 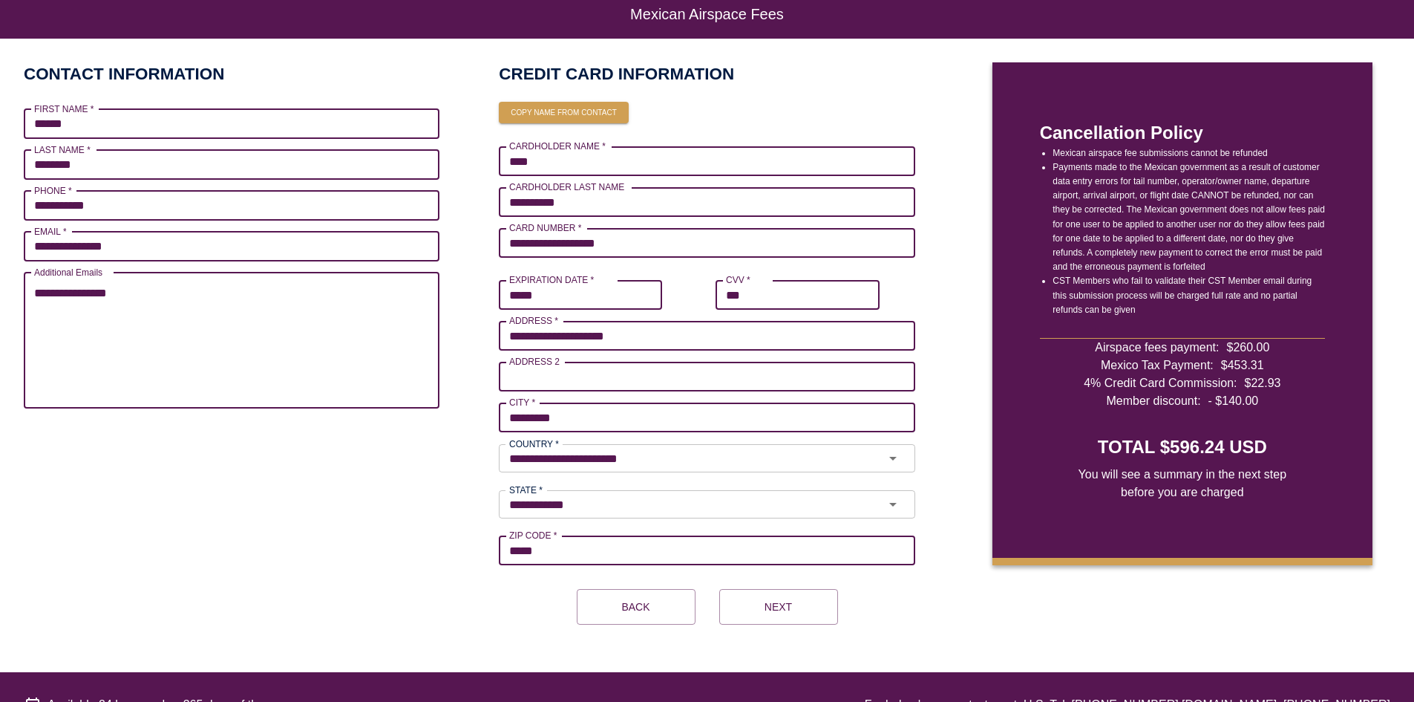 What do you see at coordinates (535, 361) in the screenshot?
I see `label: ADDRESS 2` at bounding box center [535, 361].